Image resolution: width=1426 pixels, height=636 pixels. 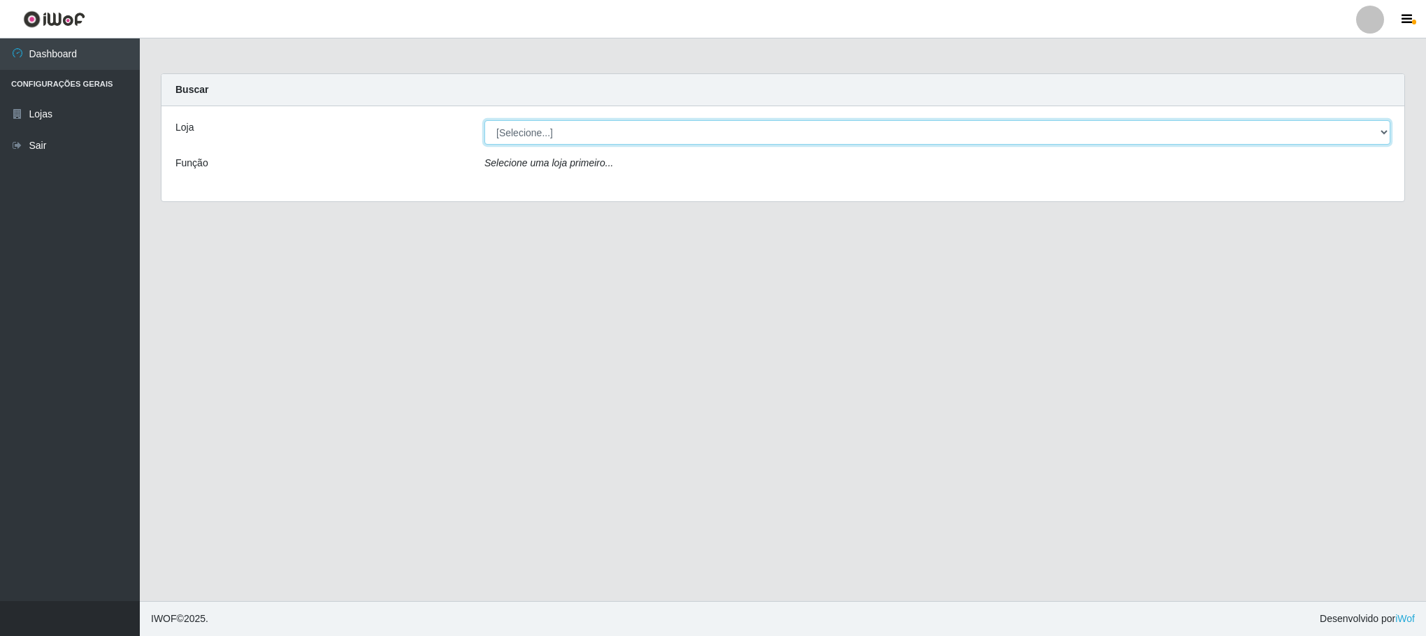 I want to click on i: Selecione uma loja primeiro..., so click(x=549, y=163).